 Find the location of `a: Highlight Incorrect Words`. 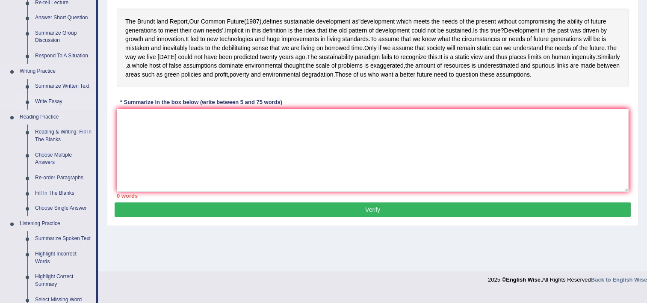

a: Highlight Incorrect Words is located at coordinates (63, 258).